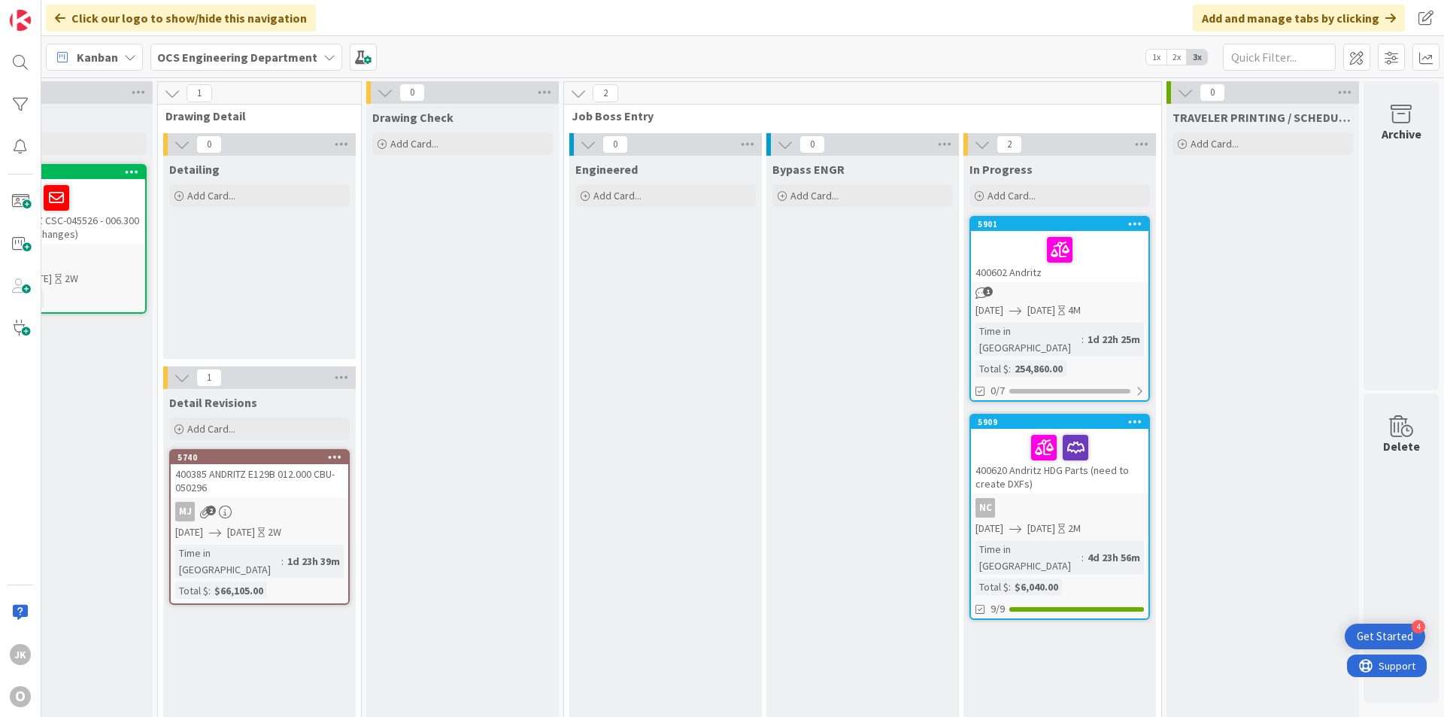 This screenshot has height=717, width=1444. I want to click on div: 254,860.00, so click(1038, 368).